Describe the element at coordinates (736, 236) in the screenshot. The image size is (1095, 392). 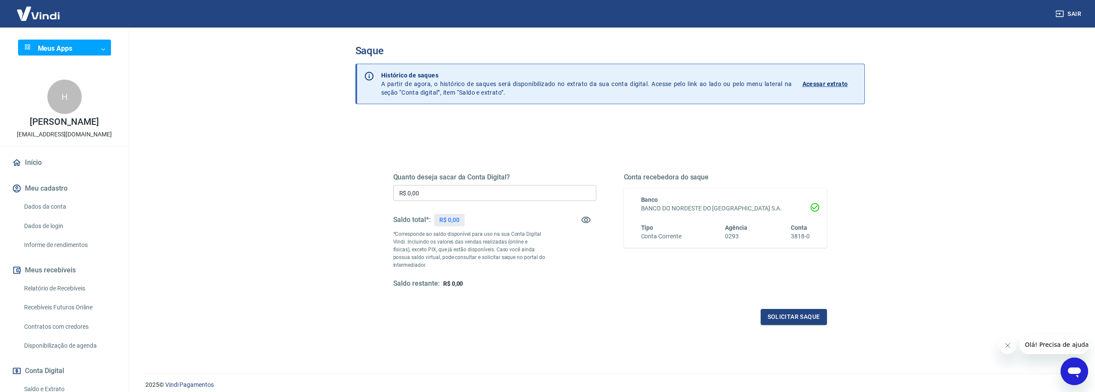
I see `h6: 0293` at that location.